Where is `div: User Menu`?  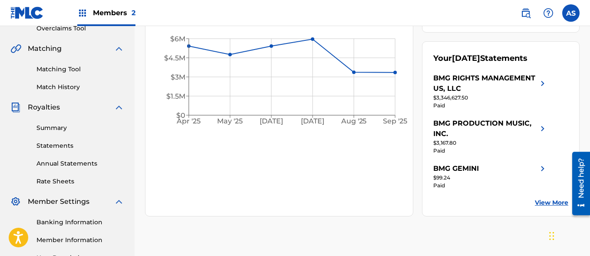
div: User Menu is located at coordinates (571, 13).